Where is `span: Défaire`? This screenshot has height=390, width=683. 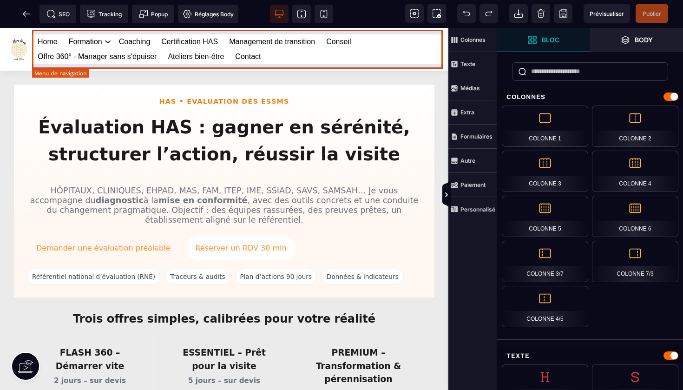
span: Défaire is located at coordinates (467, 13).